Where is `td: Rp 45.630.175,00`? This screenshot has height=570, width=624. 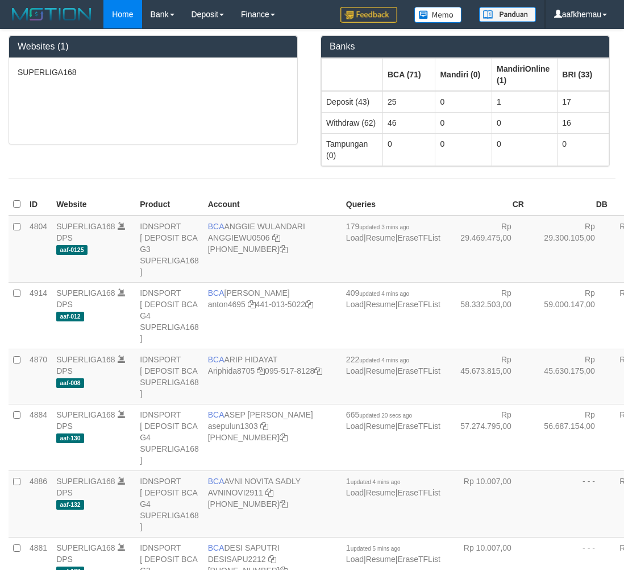
td: Rp 45.630.175,00 is located at coordinates (570, 376).